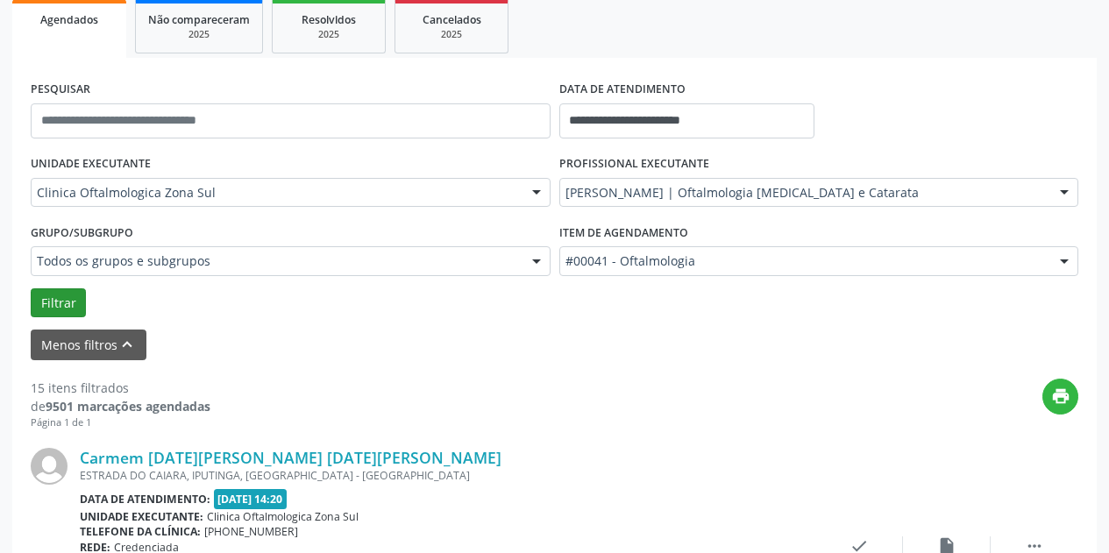 This screenshot has width=1109, height=553. What do you see at coordinates (451, 19) in the screenshot?
I see `span: Cancelados` at bounding box center [451, 19].